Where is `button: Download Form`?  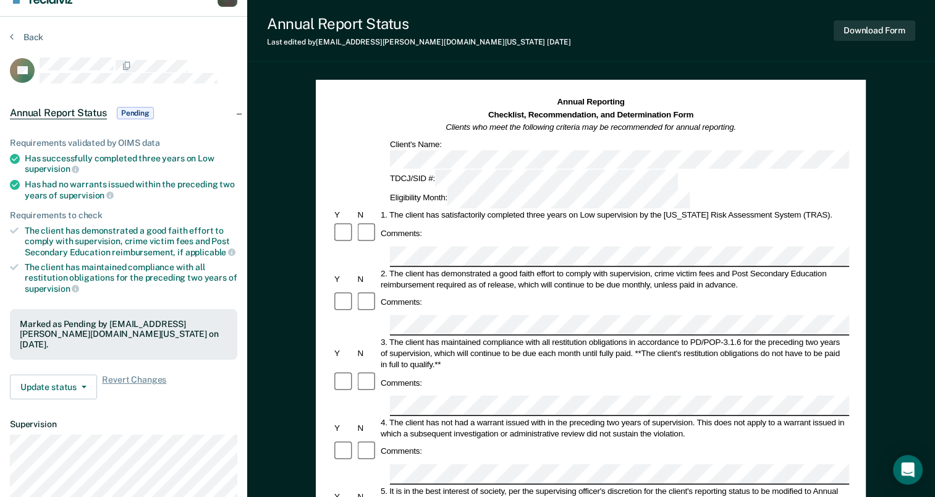
button: Download Form is located at coordinates (874, 30).